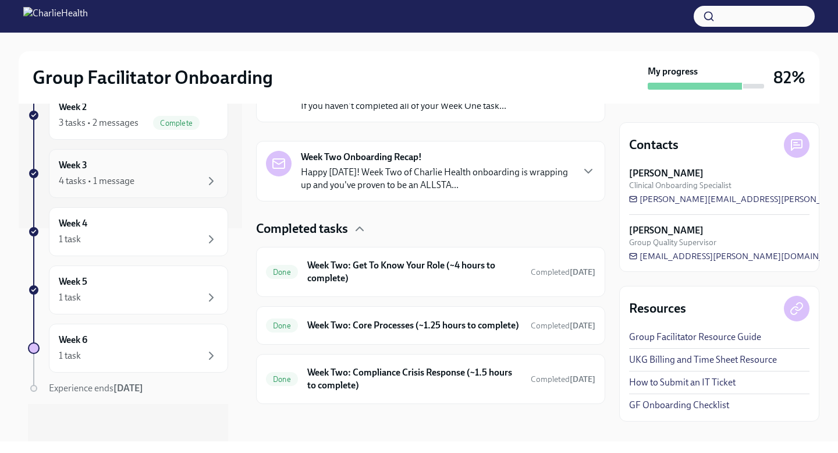 Image resolution: width=838 pixels, height=453 pixels. Describe the element at coordinates (73, 340) in the screenshot. I see `h6: Week 6` at that location.